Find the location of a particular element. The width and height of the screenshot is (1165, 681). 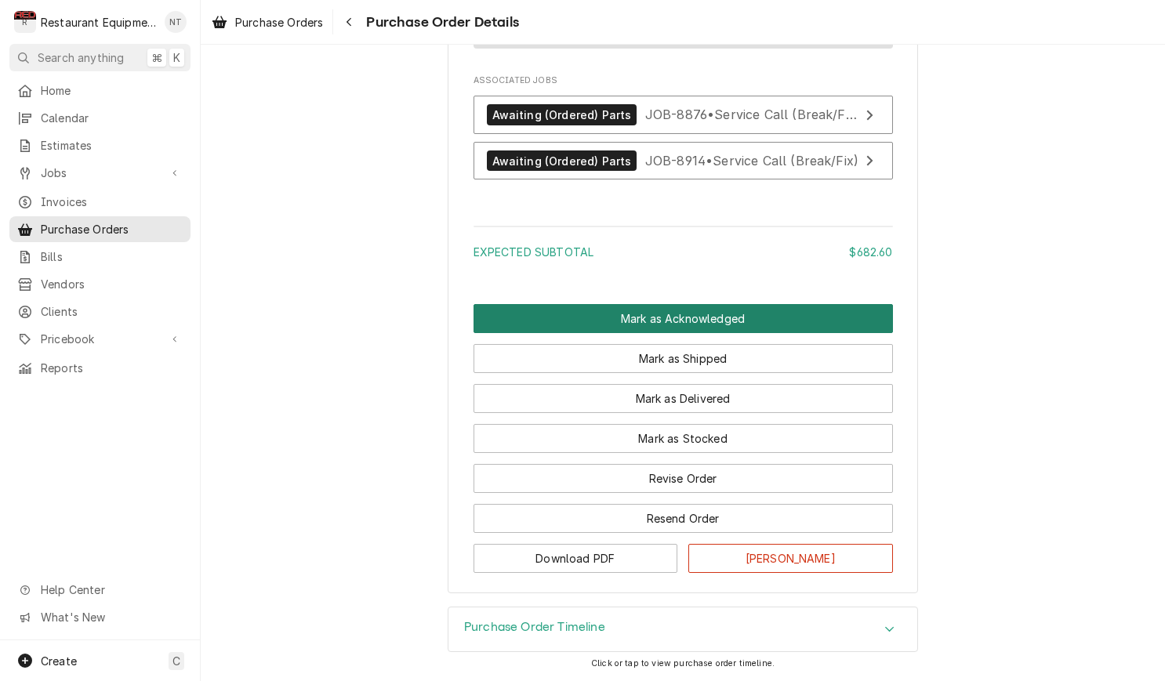

a: Invoices is located at coordinates (100, 202).